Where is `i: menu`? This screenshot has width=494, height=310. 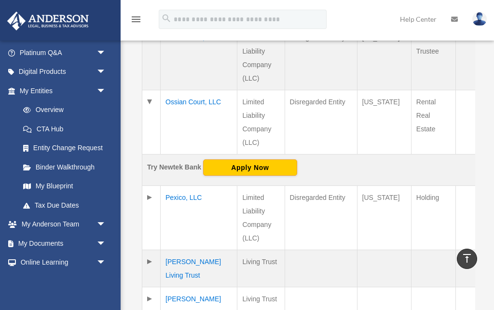
i: menu is located at coordinates (136, 19).